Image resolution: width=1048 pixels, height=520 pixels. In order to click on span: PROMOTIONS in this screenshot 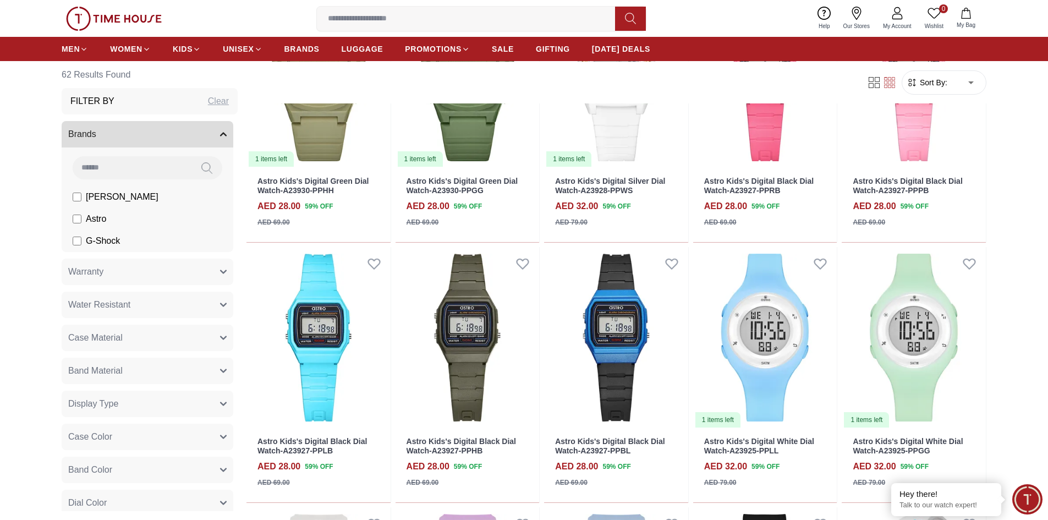, I will do `click(433, 49)`.